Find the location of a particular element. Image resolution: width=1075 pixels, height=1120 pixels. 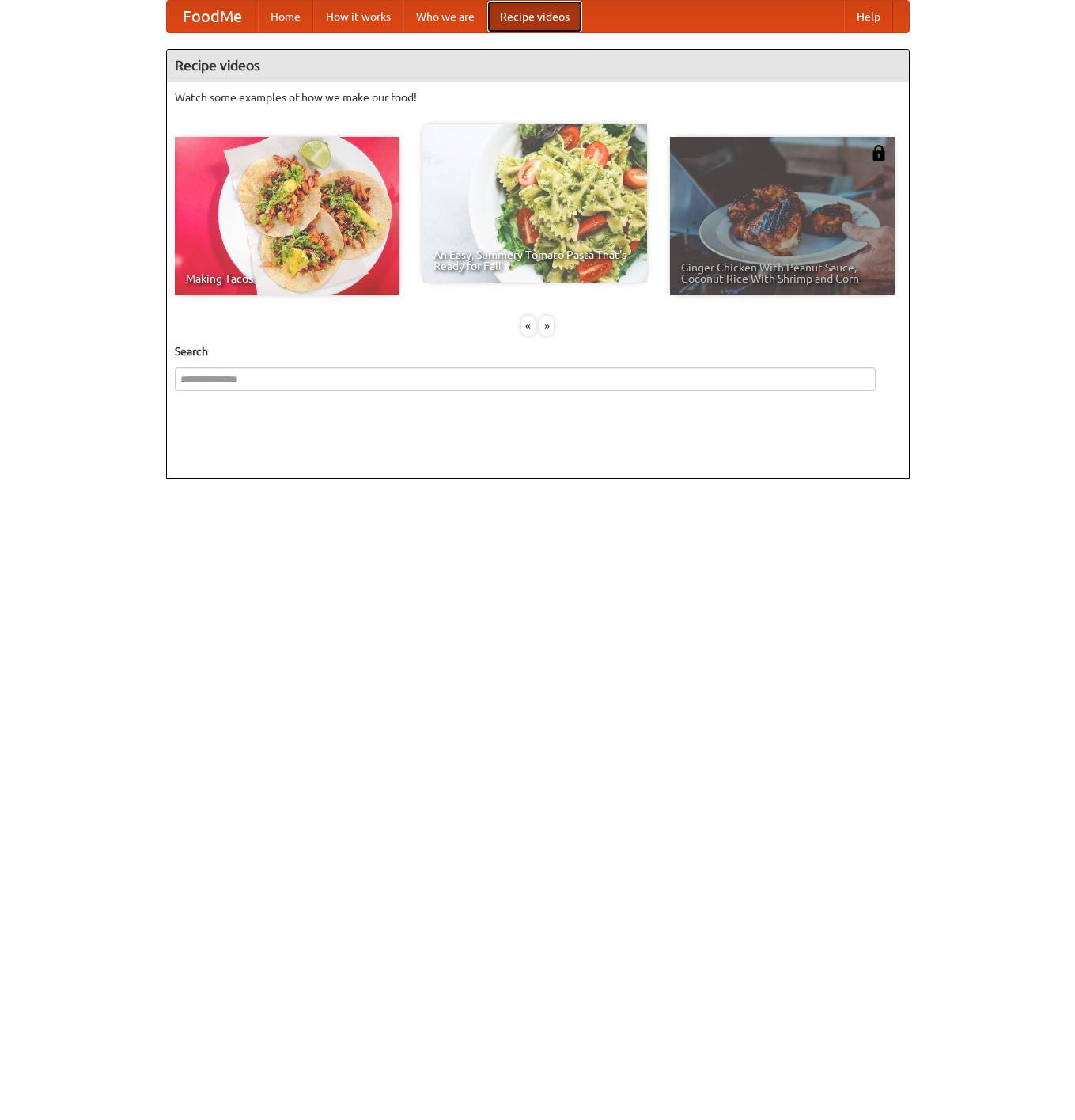

p: Watch some examples of how we make our food! is located at coordinates (538, 97).